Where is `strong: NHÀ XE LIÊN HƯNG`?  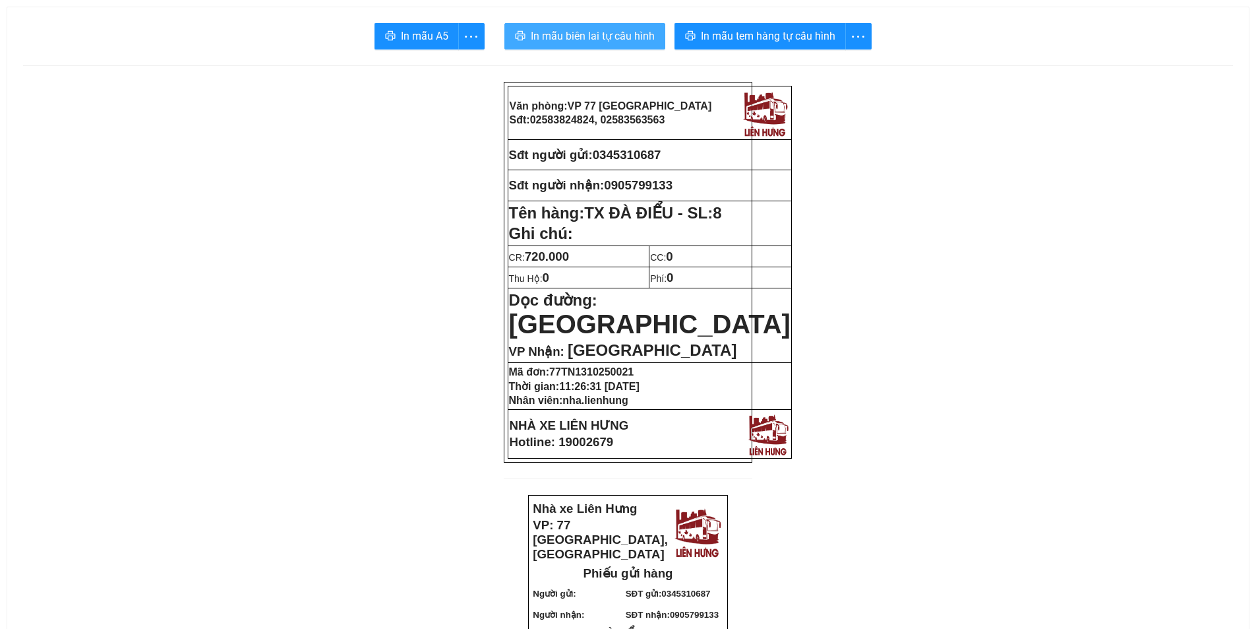
strong: NHÀ XE LIÊN HƯNG is located at coordinates (569, 425).